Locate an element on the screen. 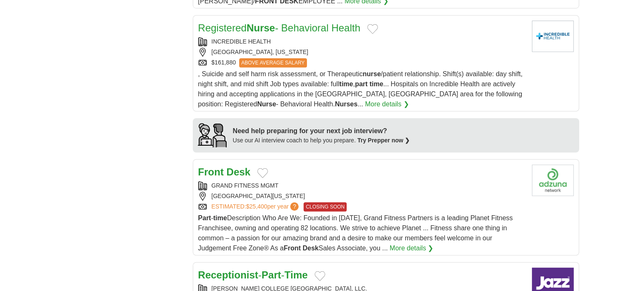 The height and width of the screenshot is (291, 636). div: INCREDIBLE HEALTH is located at coordinates (362, 41).